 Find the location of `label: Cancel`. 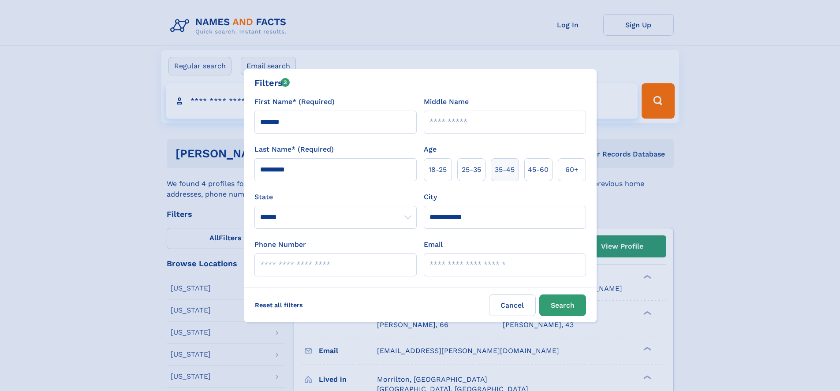

label: Cancel is located at coordinates (512, 305).